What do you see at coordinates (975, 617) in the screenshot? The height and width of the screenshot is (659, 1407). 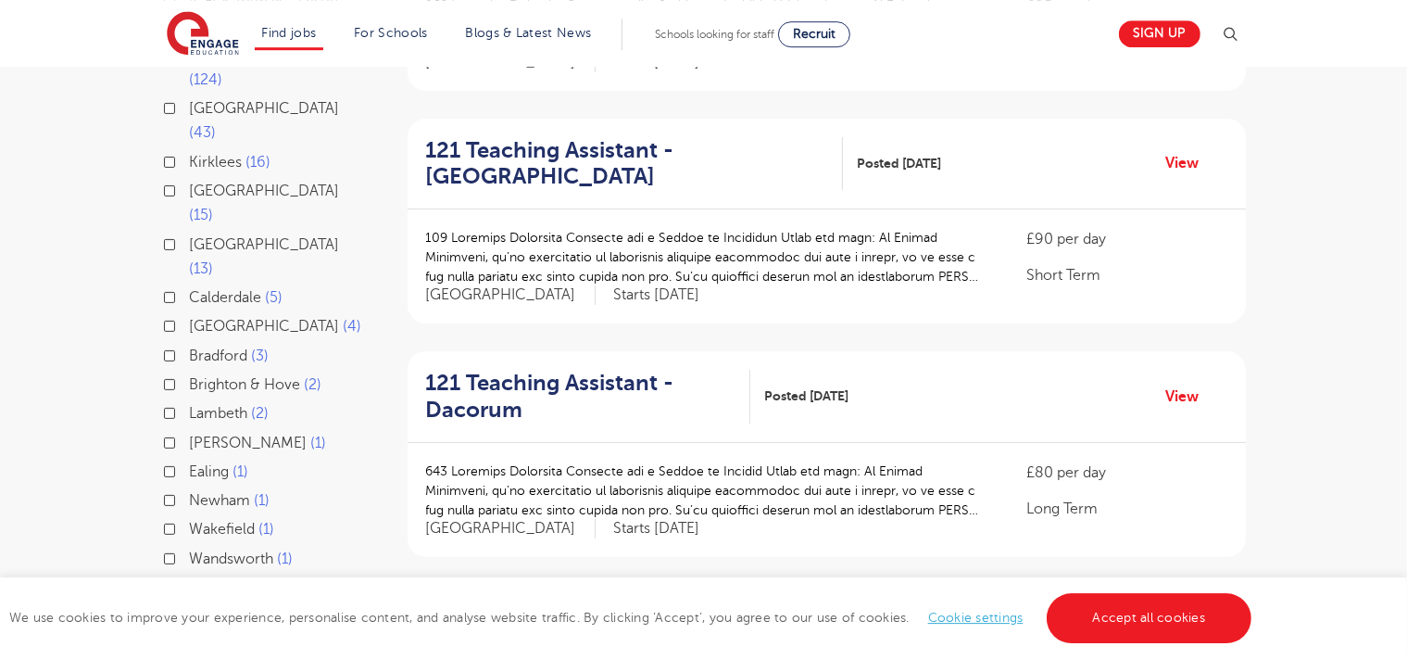 I see `a: Cookie settings` at bounding box center [975, 617].